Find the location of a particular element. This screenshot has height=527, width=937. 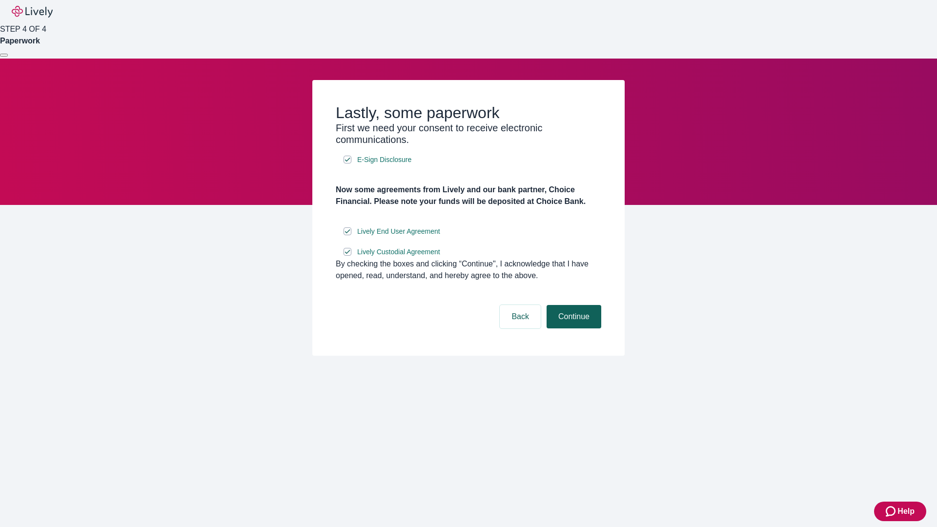

h4: Now some agreements from Lively and our bank partner, Choice Financial. Please note your funds wi... is located at coordinates (468, 196).